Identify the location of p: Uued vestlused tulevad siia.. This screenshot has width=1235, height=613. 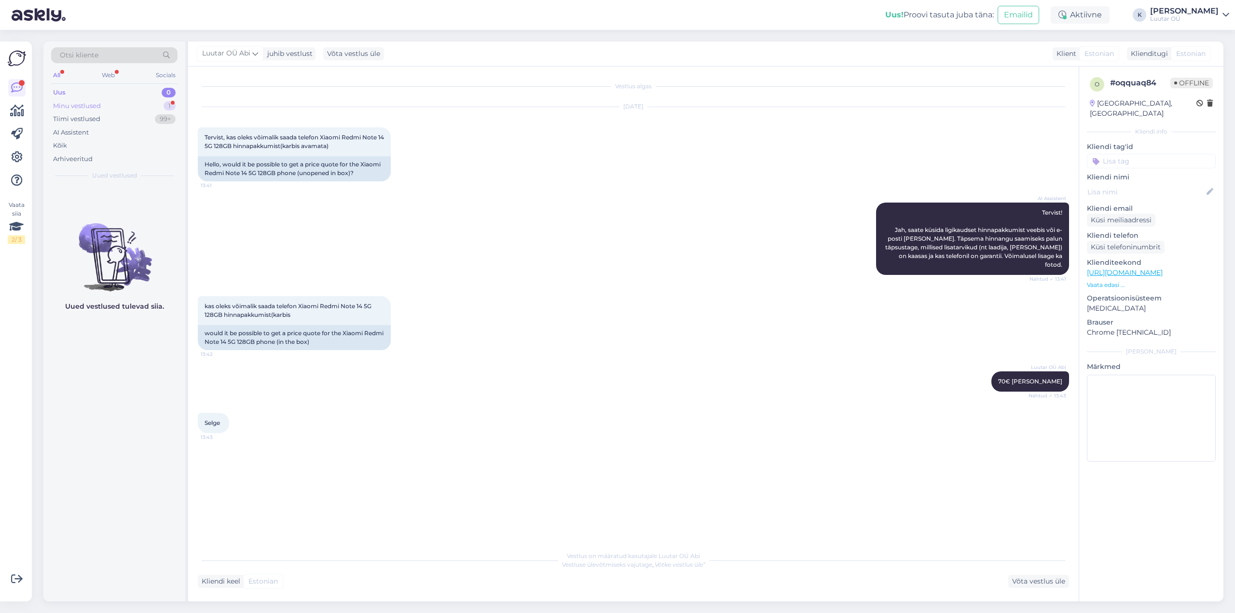
(114, 306).